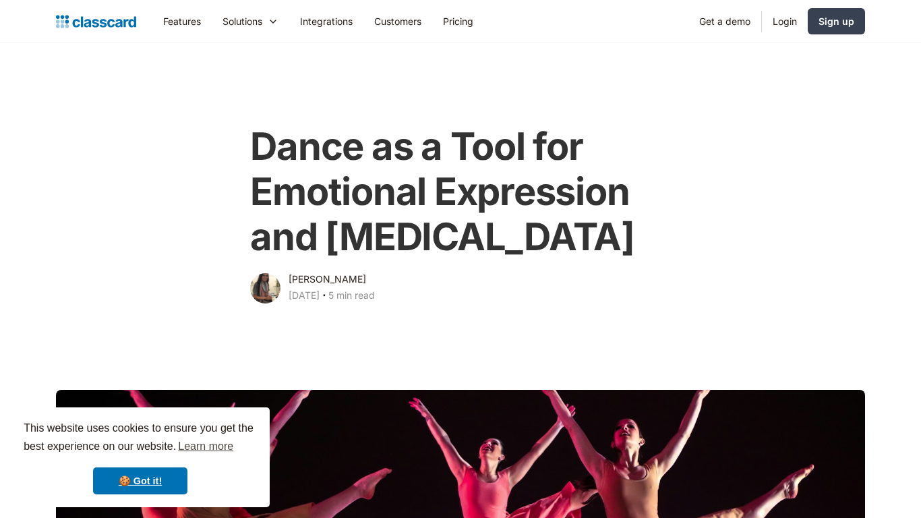 Image resolution: width=921 pixels, height=518 pixels. Describe the element at coordinates (836, 21) in the screenshot. I see `a: Sign up` at that location.